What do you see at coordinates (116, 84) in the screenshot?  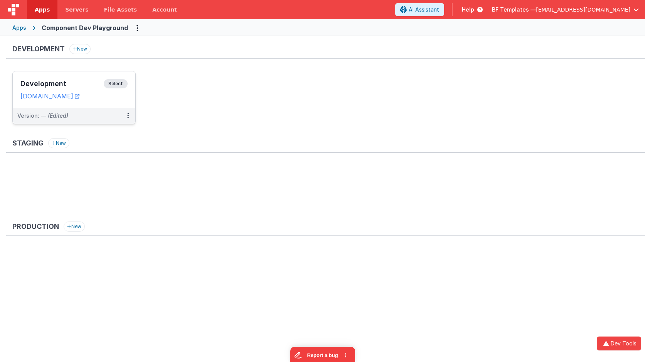 I see `span: Select` at bounding box center [116, 84].